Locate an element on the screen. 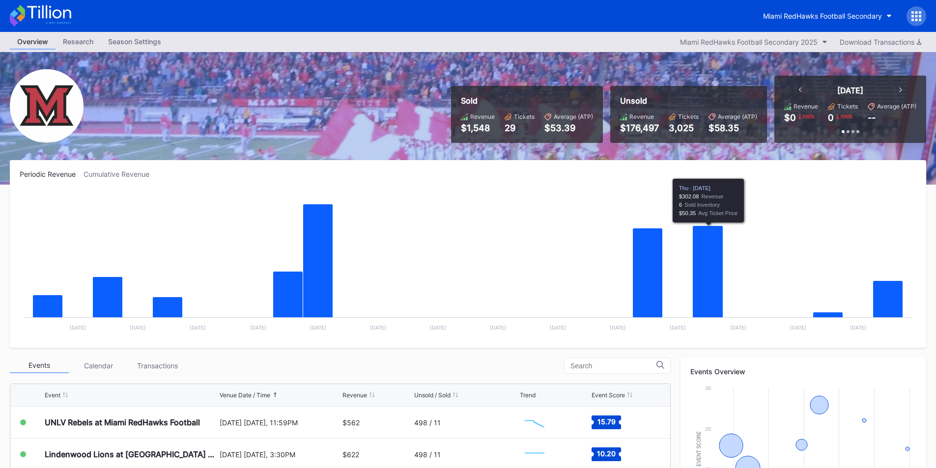  a: Research is located at coordinates (78, 42).